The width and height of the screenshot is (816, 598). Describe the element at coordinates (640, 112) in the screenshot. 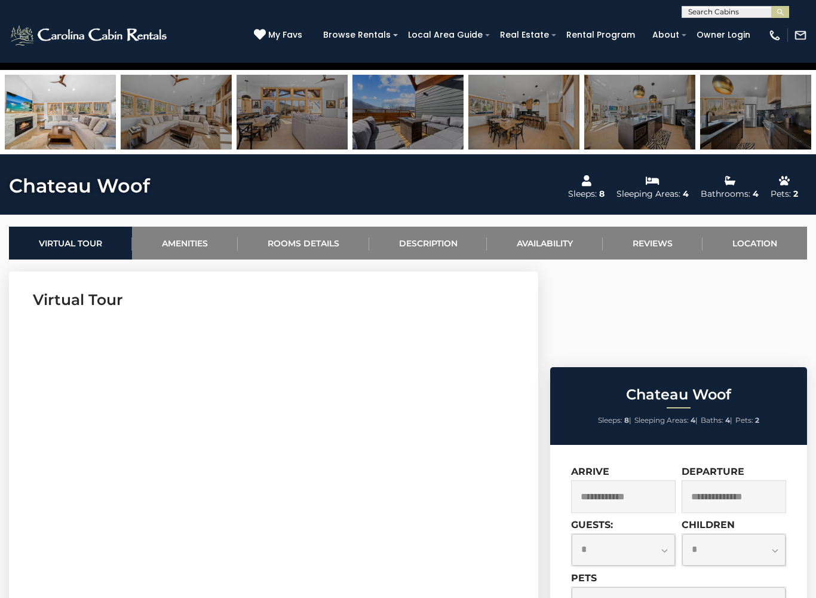

I see `img: 167987677` at that location.